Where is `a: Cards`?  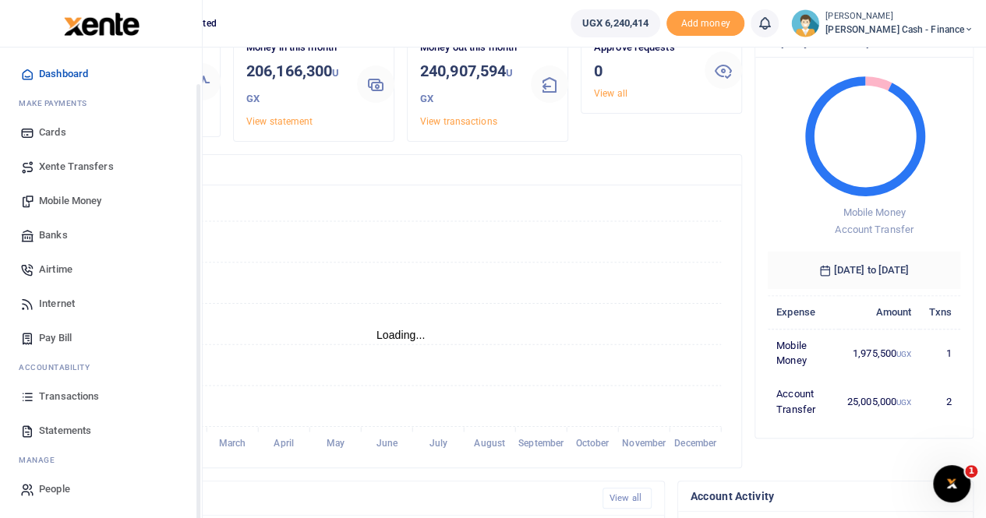
a: Cards is located at coordinates (101, 132).